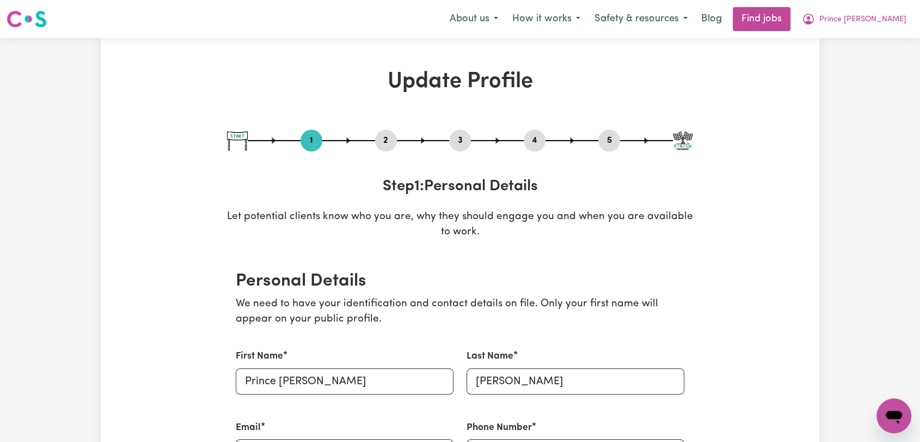 The width and height of the screenshot is (920, 442). Describe the element at coordinates (248, 428) in the screenshot. I see `label: Email` at that location.